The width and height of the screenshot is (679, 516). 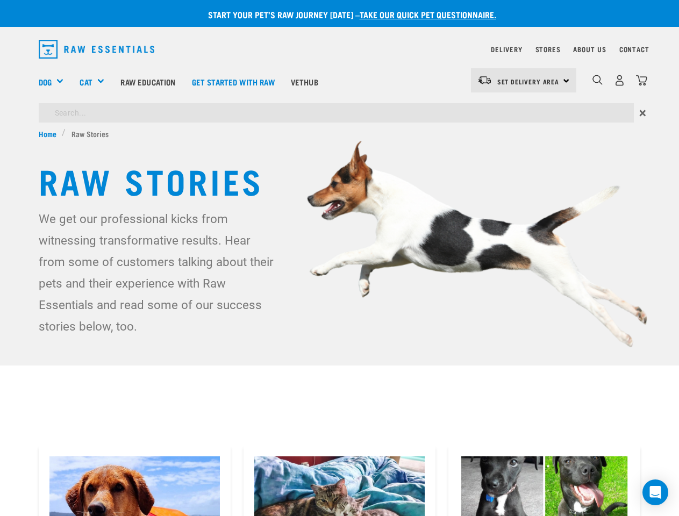 I want to click on a: Home, so click(x=51, y=133).